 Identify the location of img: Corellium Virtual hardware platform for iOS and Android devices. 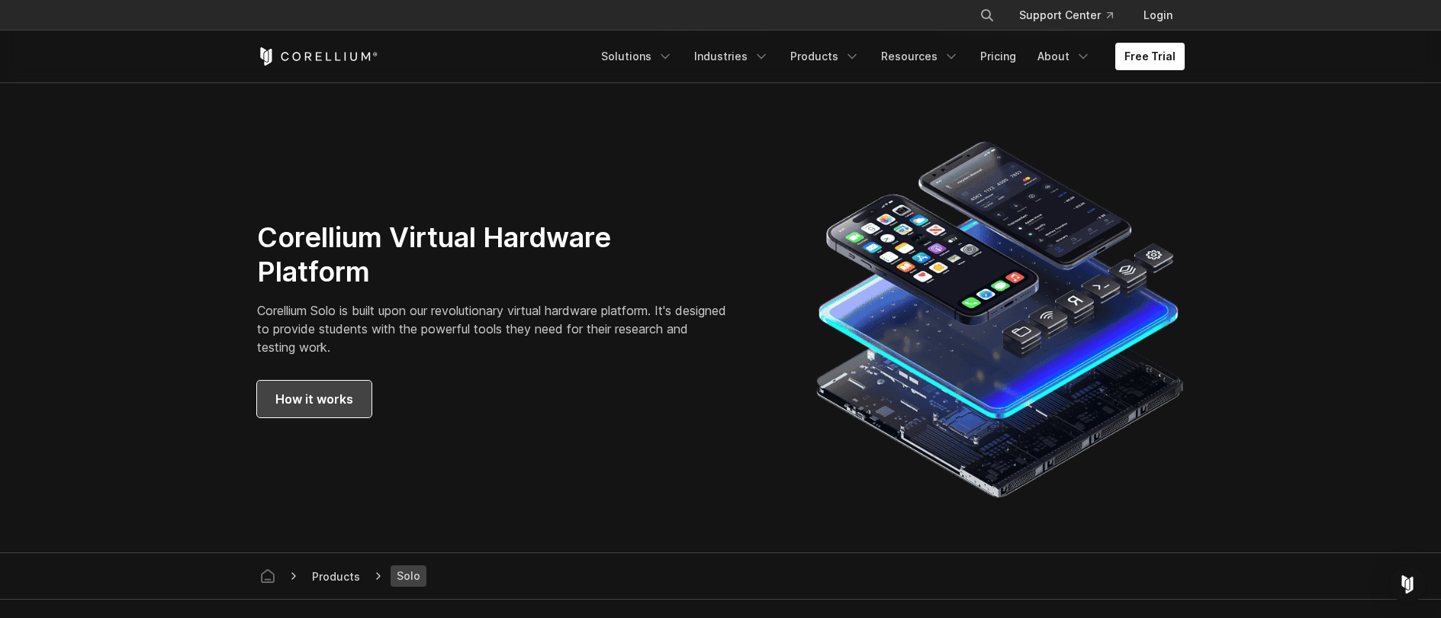
(999, 319).